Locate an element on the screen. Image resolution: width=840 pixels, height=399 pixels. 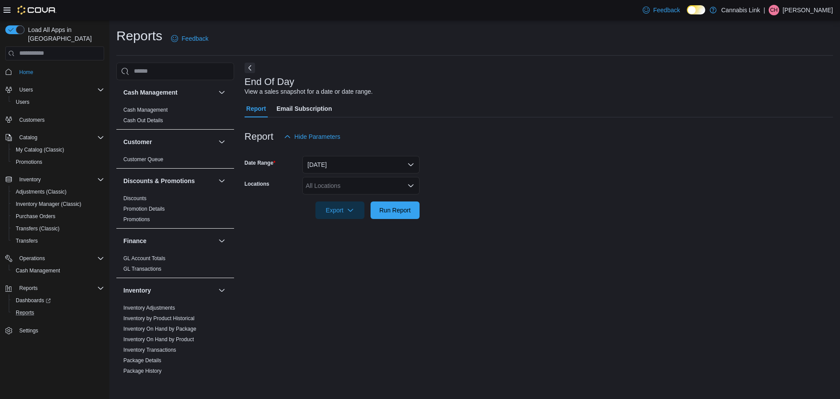
a: Package Details is located at coordinates (142, 360).